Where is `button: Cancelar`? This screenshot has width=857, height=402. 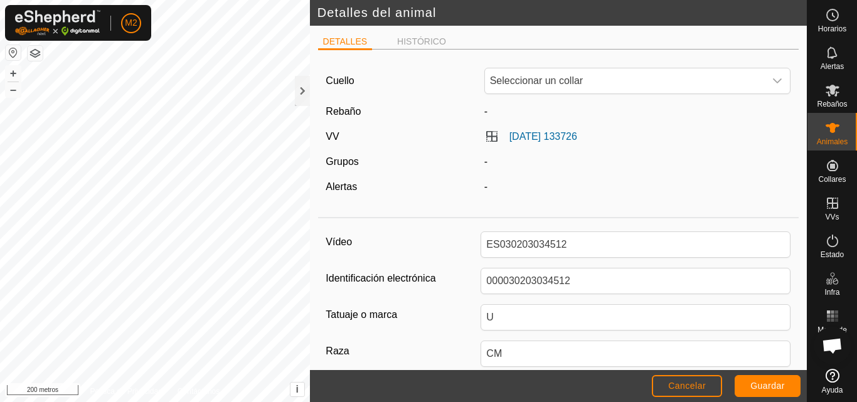 button: Cancelar is located at coordinates (687, 386).